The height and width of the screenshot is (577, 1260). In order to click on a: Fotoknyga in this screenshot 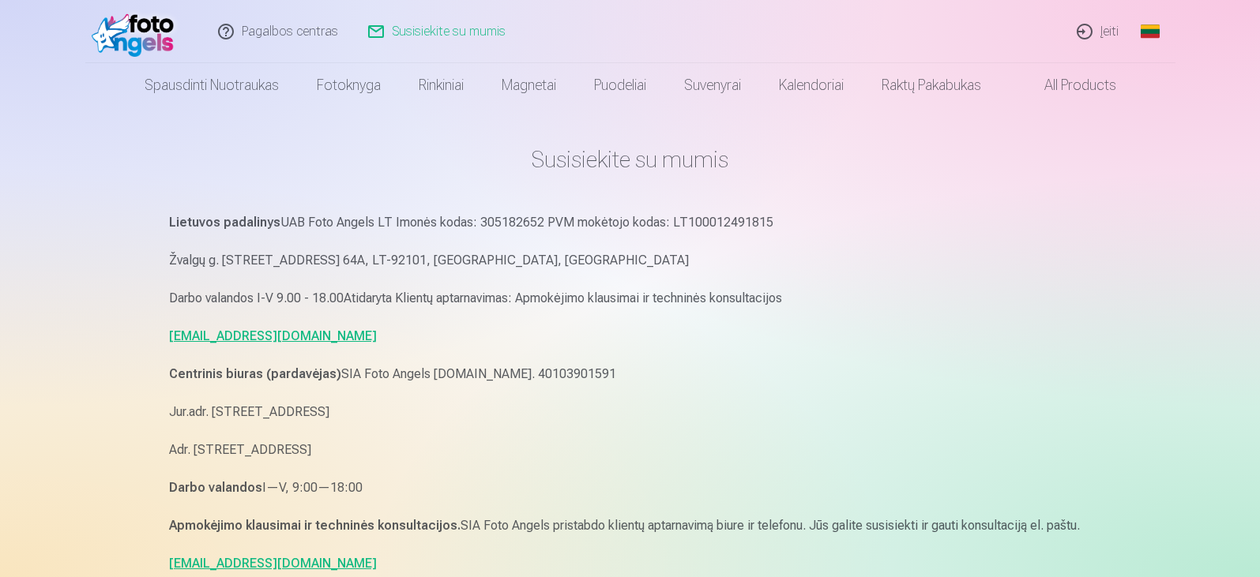, I will do `click(348, 85)`.